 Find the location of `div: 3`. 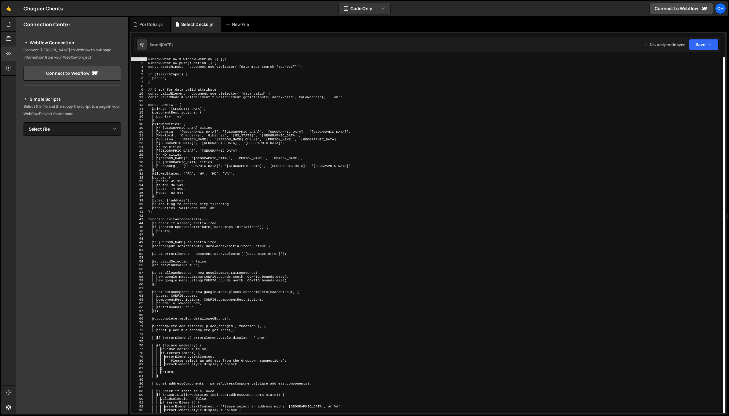

div: 3 is located at coordinates (139, 67).